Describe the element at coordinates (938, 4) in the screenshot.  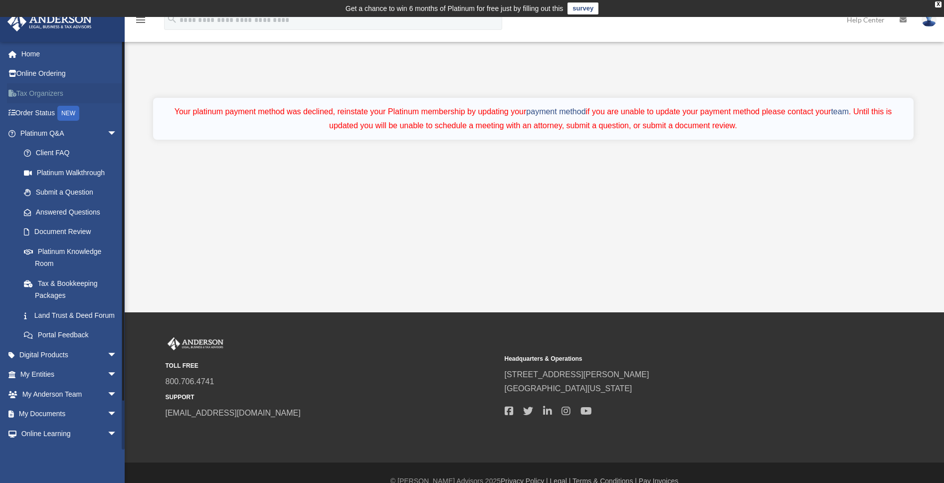
I see `div: close` at that location.